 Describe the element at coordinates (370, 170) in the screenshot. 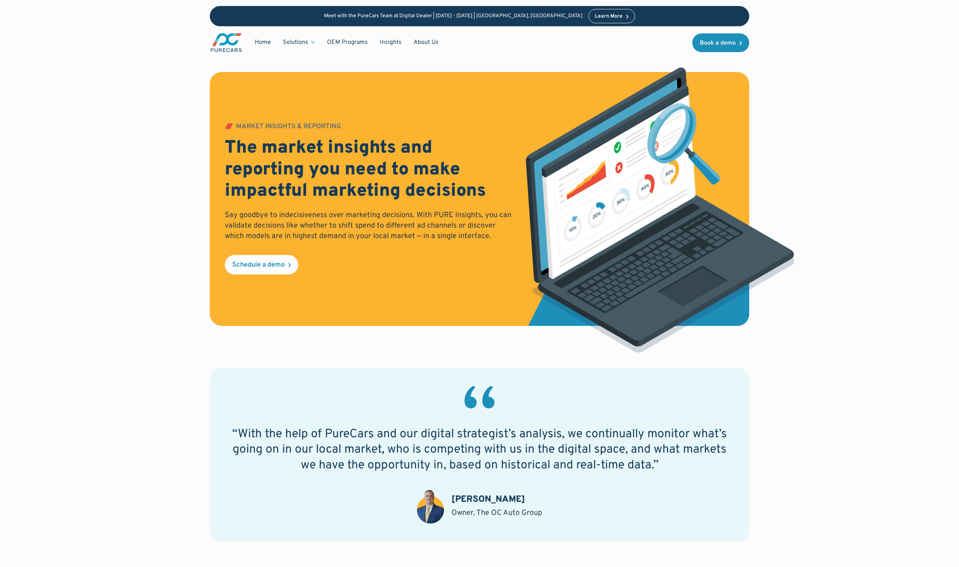

I see `h2: The market insights and reporting you need to make impactful marketing decisions` at that location.